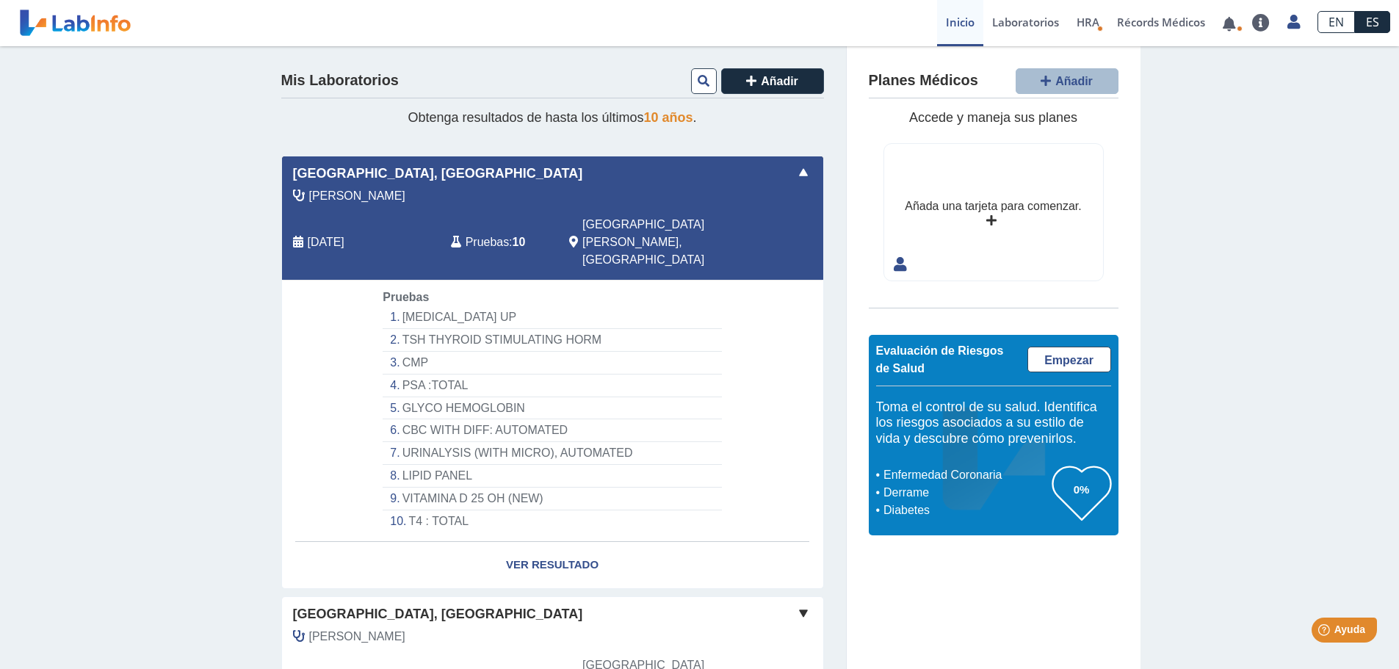 This screenshot has height=669, width=1399. What do you see at coordinates (1336, 22) in the screenshot?
I see `a: EN` at bounding box center [1336, 22].